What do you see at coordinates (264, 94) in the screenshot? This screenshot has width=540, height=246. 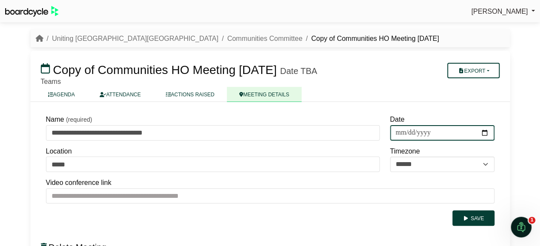 I see `a: MEETING DETAILS` at bounding box center [264, 94].